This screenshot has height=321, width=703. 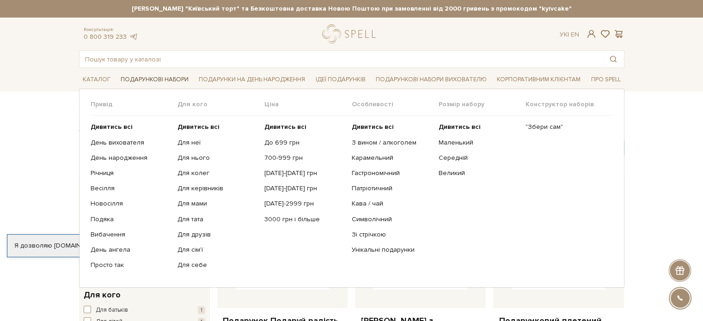 What do you see at coordinates (217, 143) in the screenshot?
I see `a: Для неї` at bounding box center [217, 143].